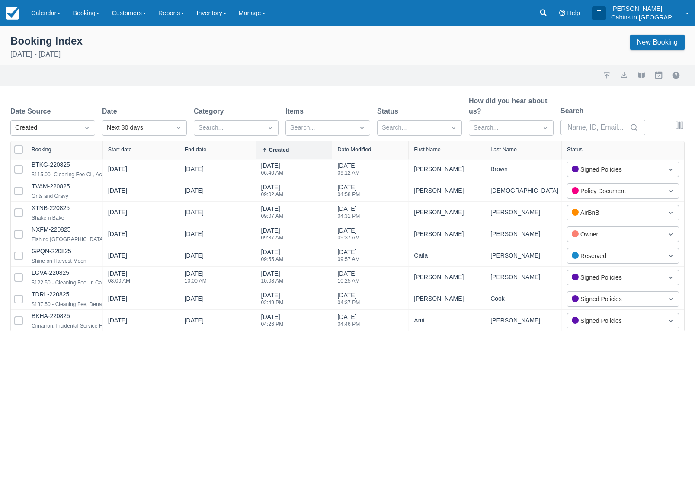 Image resolution: width=695 pixels, height=481 pixels. What do you see at coordinates (615, 234) in the screenshot?
I see `div: Owner` at bounding box center [615, 234].